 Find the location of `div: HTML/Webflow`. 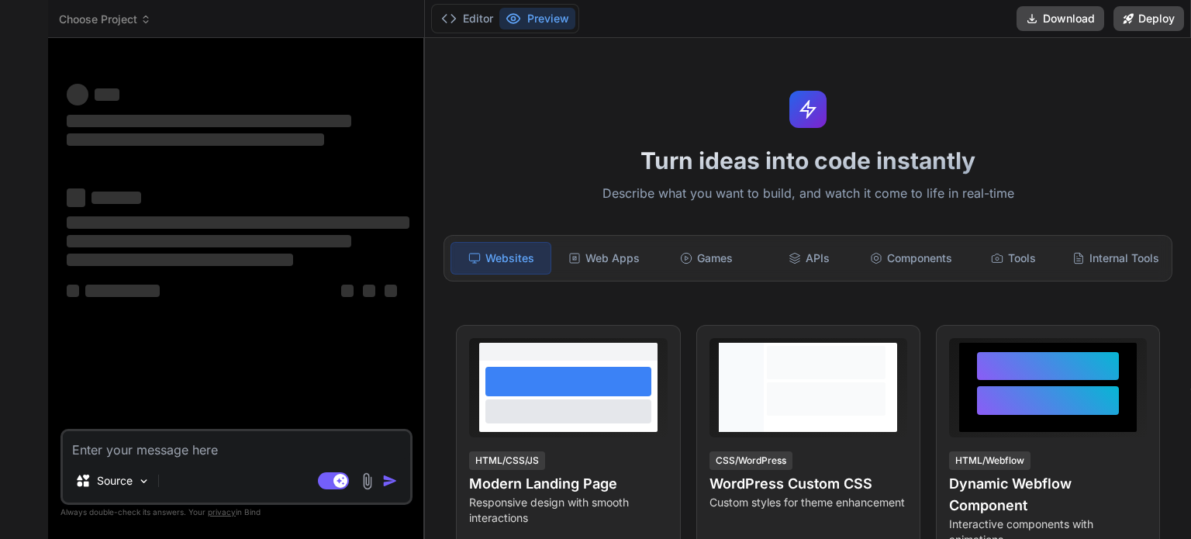

div: HTML/Webflow is located at coordinates (989, 461).